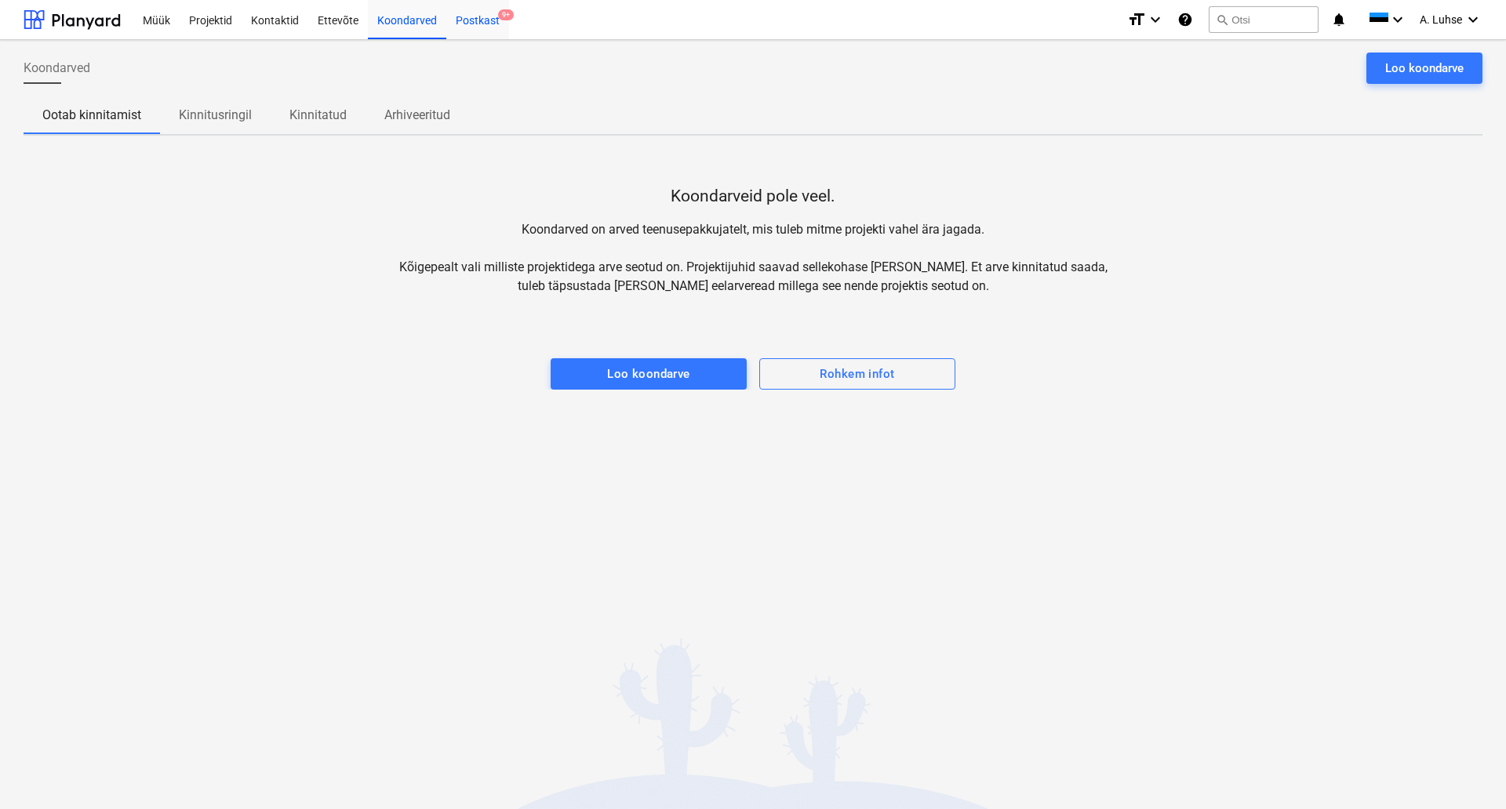  What do you see at coordinates (753, 258) in the screenshot?
I see `p: Koondarved on arved teenusepakkujatelt, mis tuleb mitme projekti vahel ära jagada. Kõigepealt val...` at bounding box center [753, 258].